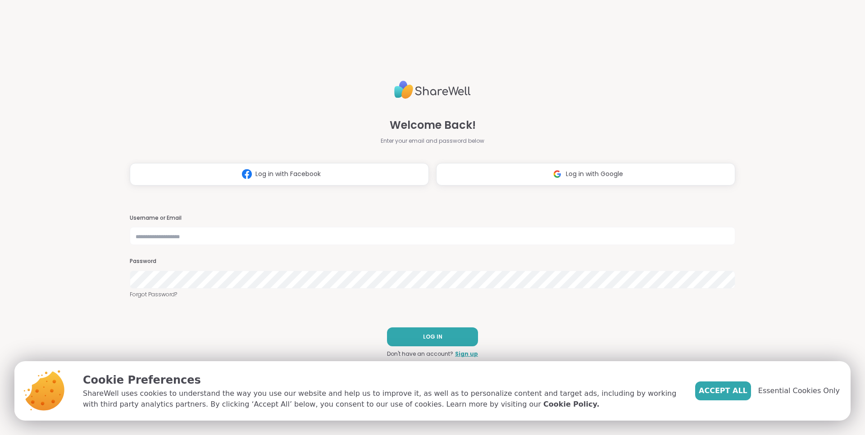  I want to click on h3: Password, so click(433, 261).